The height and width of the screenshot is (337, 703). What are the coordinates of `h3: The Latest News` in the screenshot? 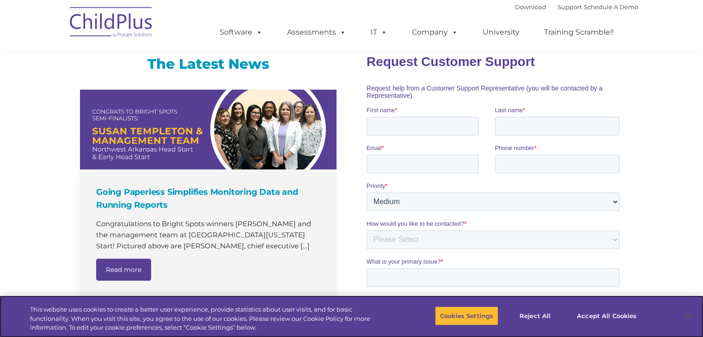 It's located at (208, 64).